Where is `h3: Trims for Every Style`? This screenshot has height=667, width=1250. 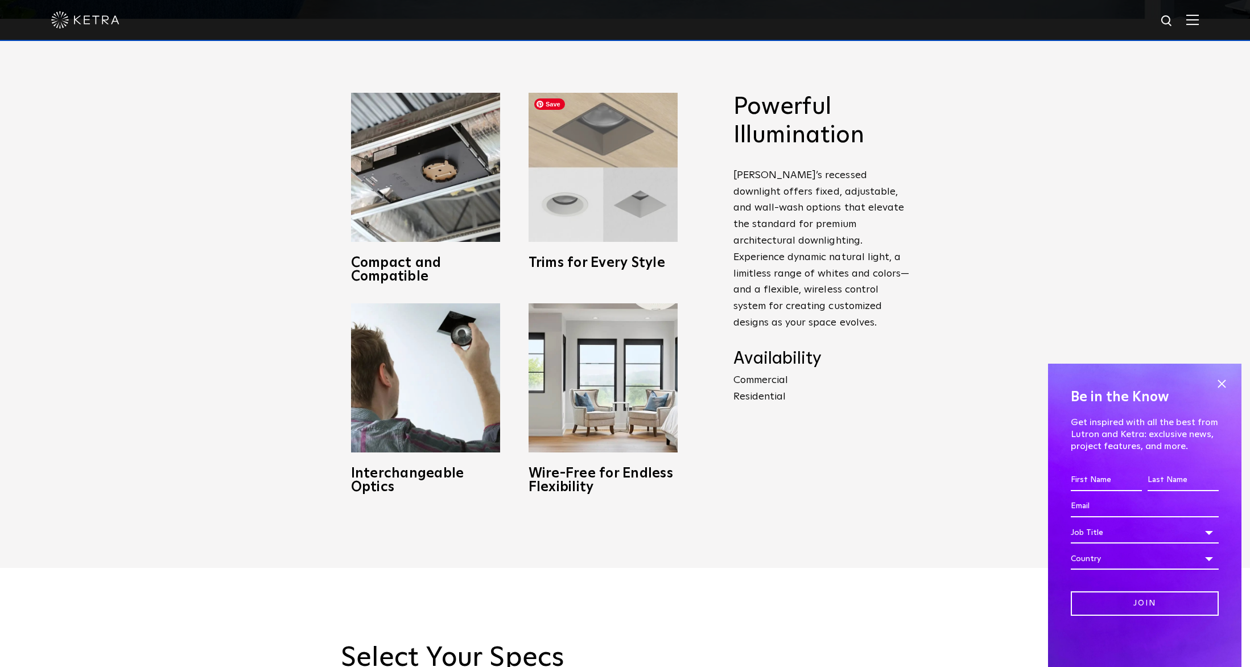
h3: Trims for Every Style is located at coordinates (603, 263).